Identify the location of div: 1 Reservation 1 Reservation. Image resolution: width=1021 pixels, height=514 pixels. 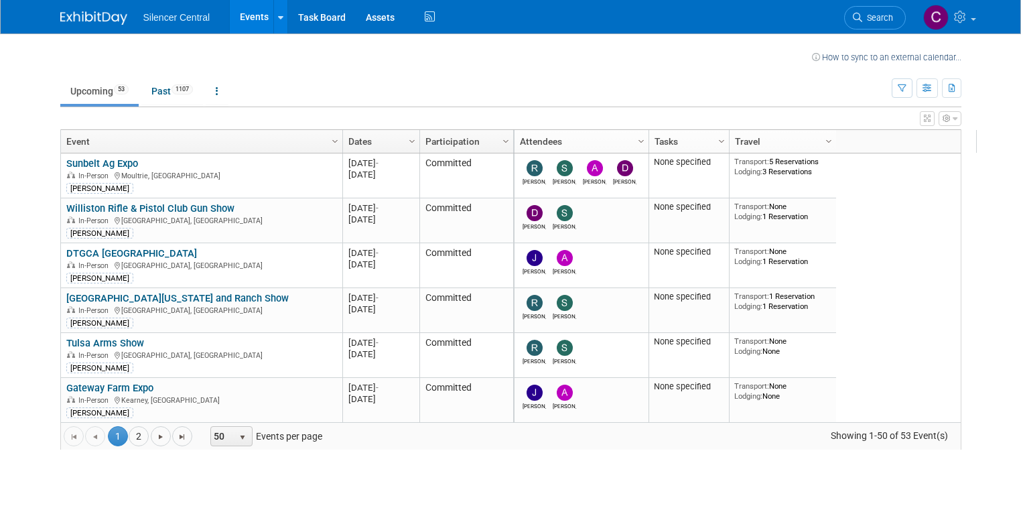
(783, 301).